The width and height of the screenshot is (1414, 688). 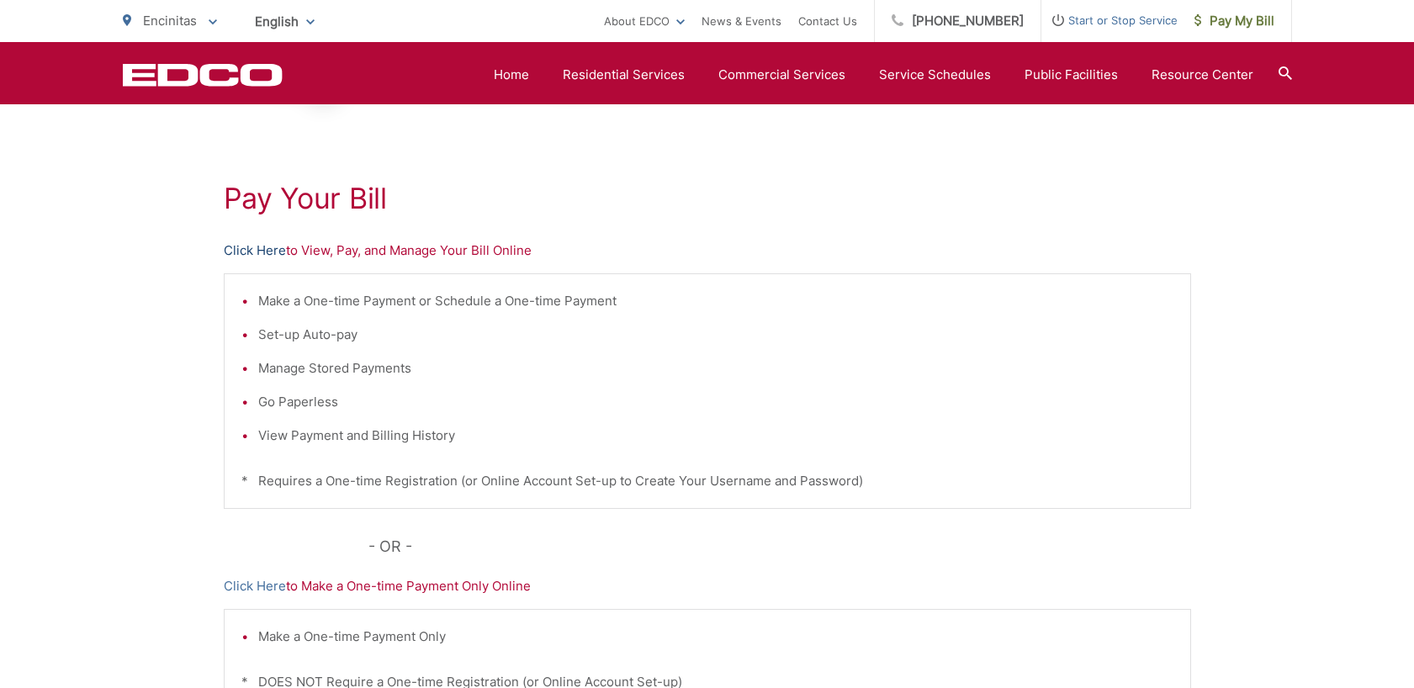 I want to click on a: Commercial Services, so click(x=781, y=75).